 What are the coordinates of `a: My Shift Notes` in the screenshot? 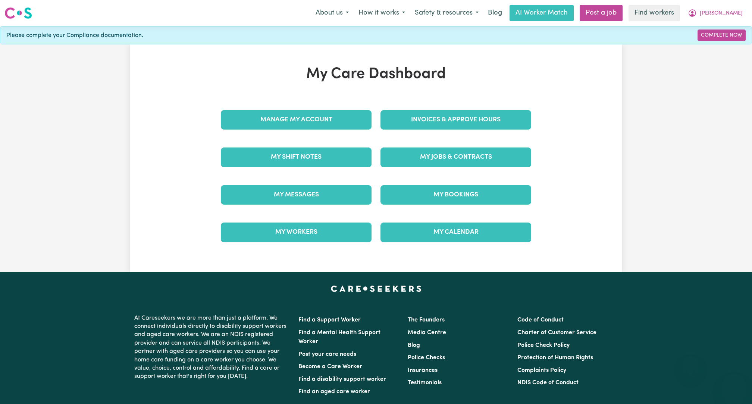 It's located at (296, 157).